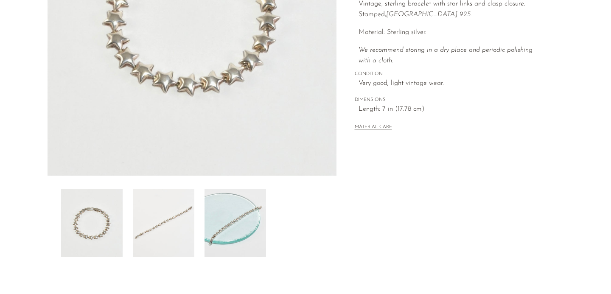 Image resolution: width=611 pixels, height=294 pixels. Describe the element at coordinates (445, 56) in the screenshot. I see `i: We recommend storing in a dry place and periodic polishing with a cloth.` at that location.